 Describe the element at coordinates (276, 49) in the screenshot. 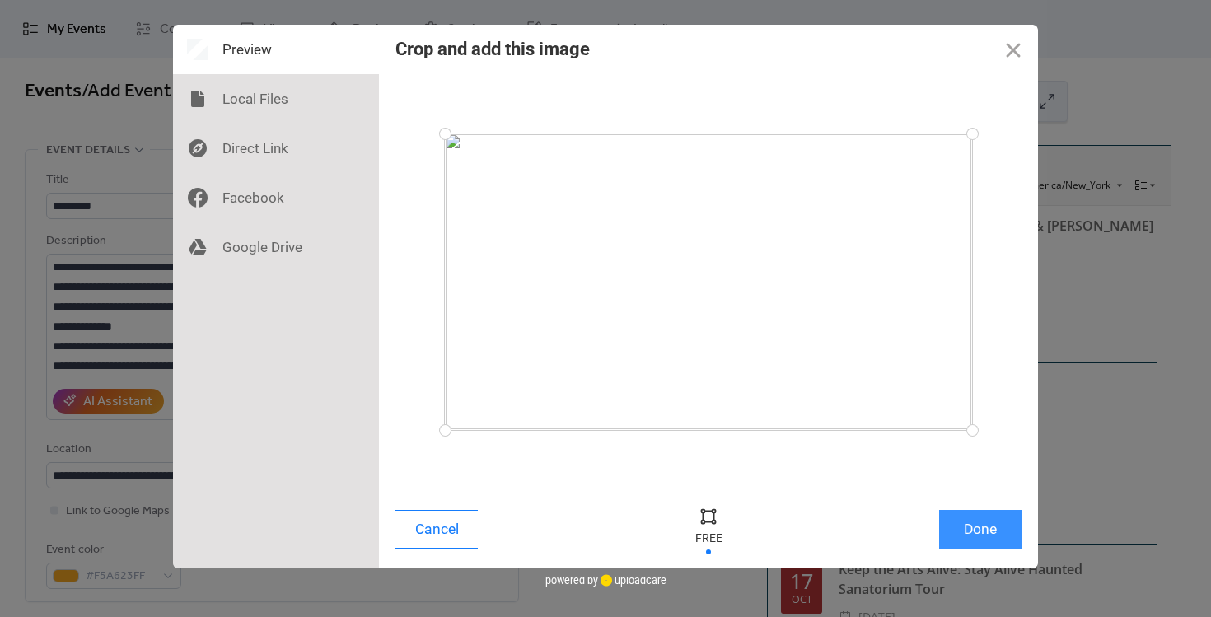

I see `div: Preview` at that location.